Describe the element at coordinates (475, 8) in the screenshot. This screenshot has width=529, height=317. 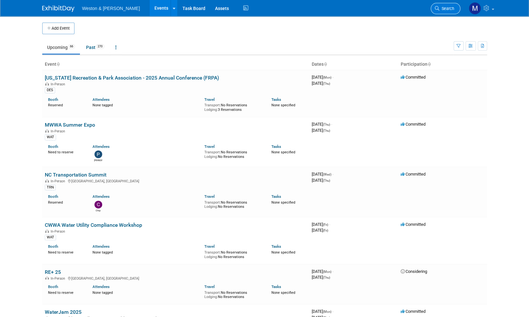
I see `img: Mary Ann Trujillo` at that location.